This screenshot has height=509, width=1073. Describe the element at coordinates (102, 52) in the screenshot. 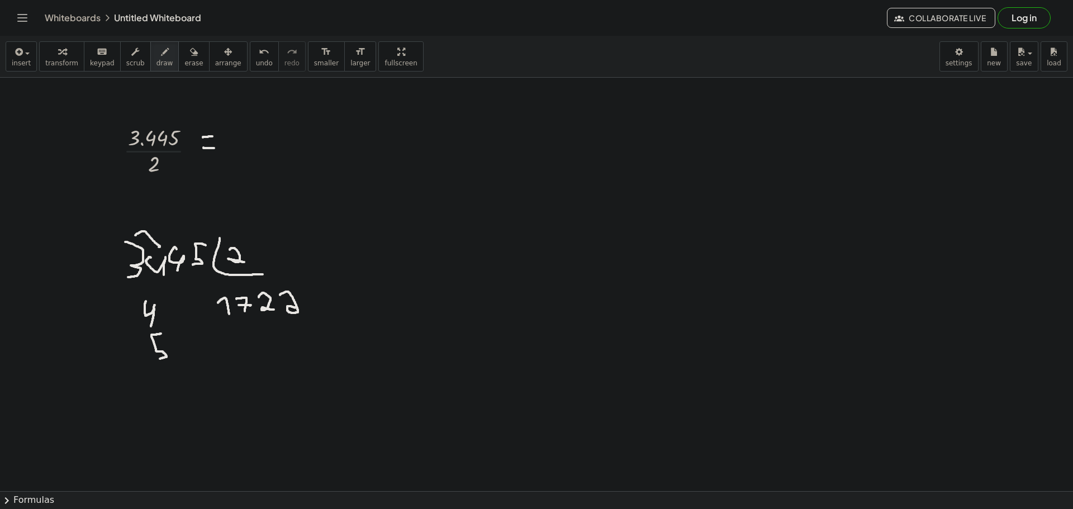

I see `i: keyboard` at that location.